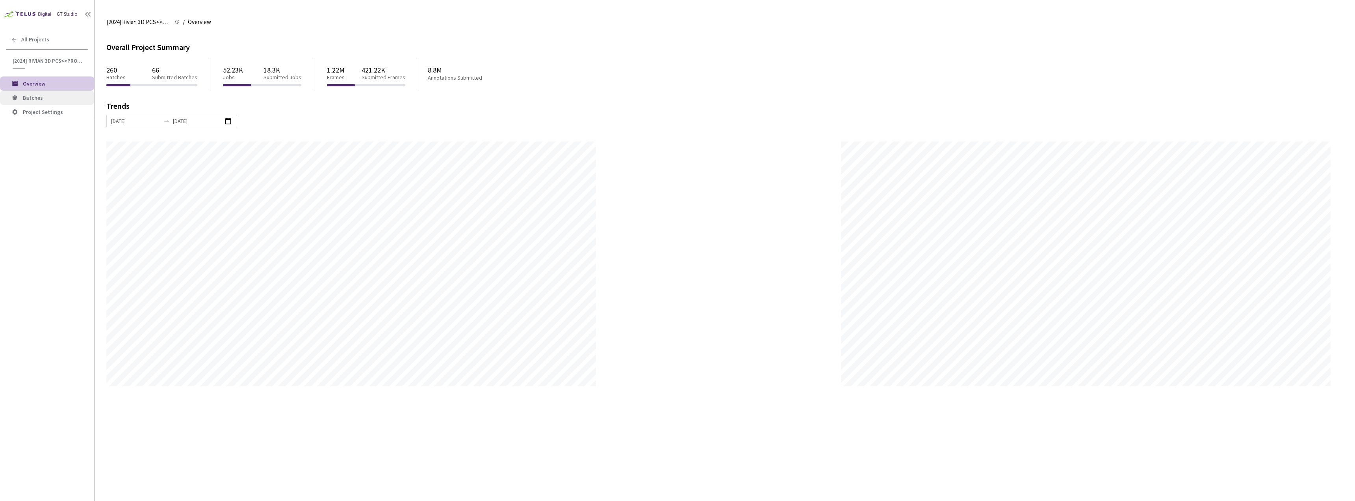  I want to click on div: GT Studio, so click(67, 14).